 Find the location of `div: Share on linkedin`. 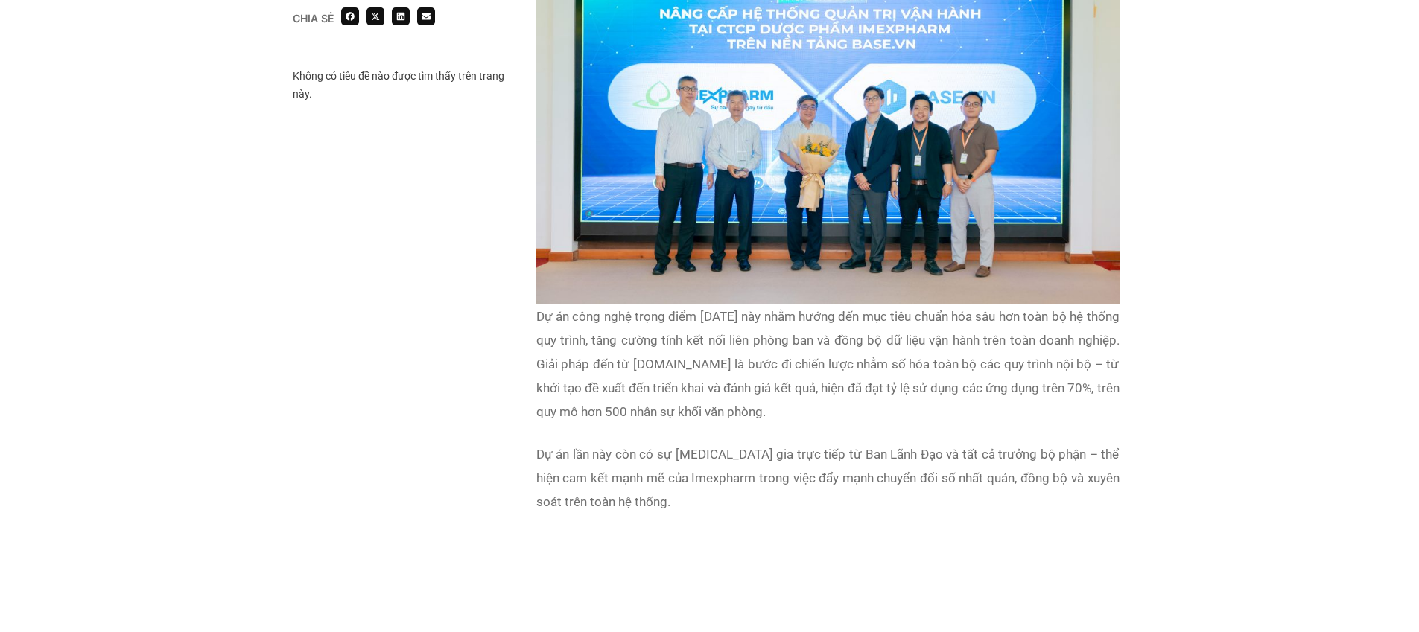

div: Share on linkedin is located at coordinates (401, 16).